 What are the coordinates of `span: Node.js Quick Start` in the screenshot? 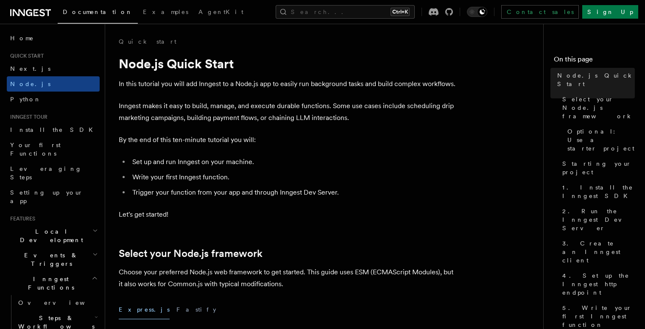 It's located at (596, 80).